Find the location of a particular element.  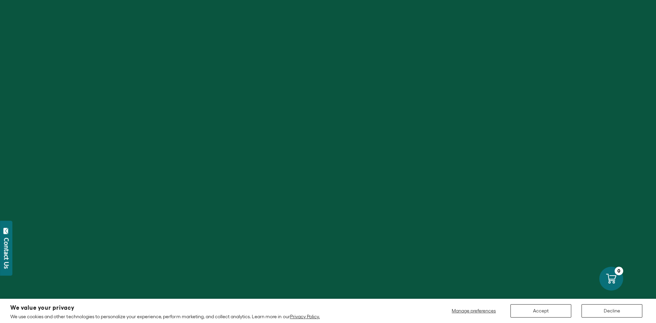

div: 0 is located at coordinates (618, 271).